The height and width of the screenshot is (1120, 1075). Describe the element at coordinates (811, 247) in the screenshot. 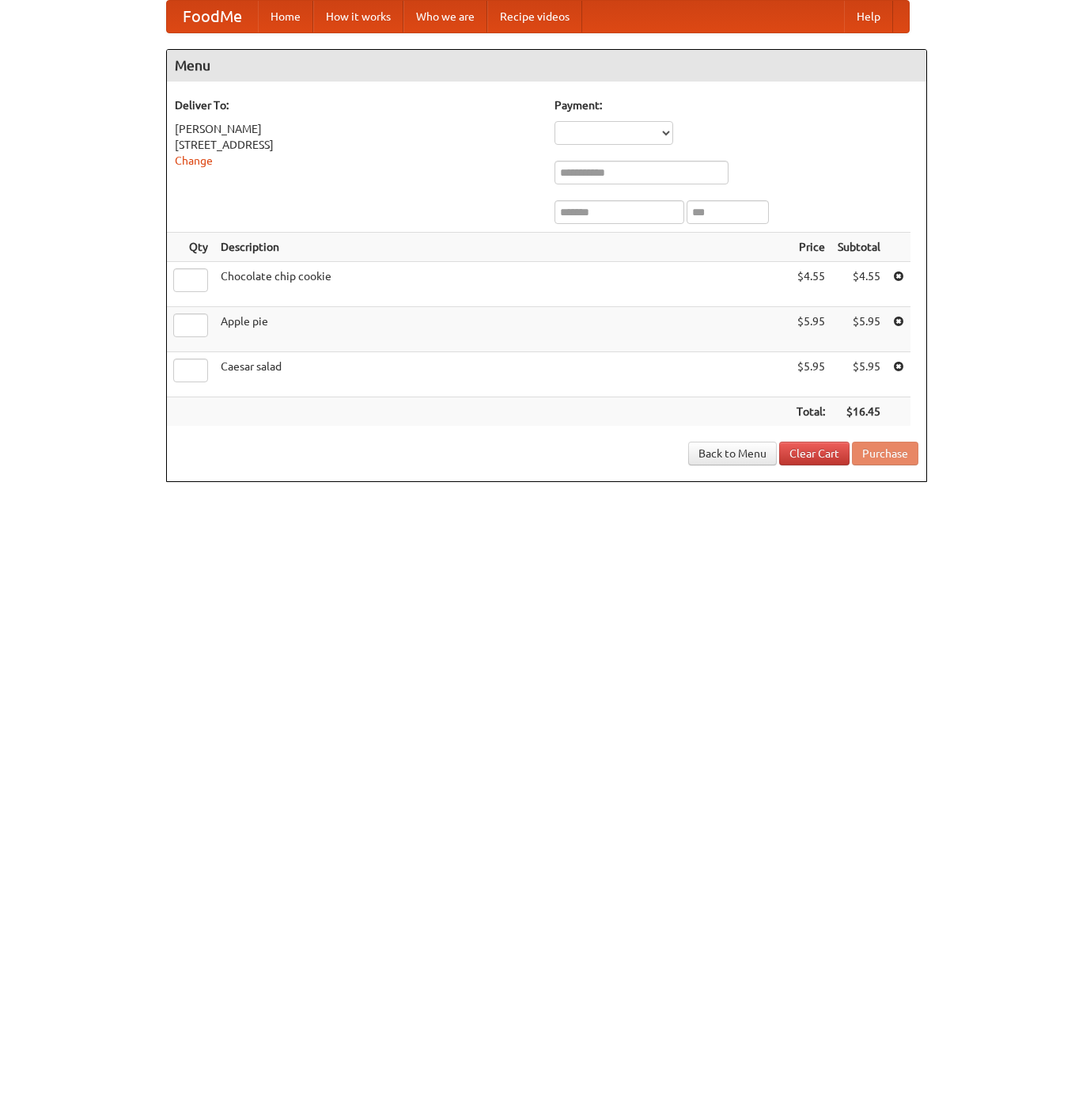

I see `th: Price` at that location.